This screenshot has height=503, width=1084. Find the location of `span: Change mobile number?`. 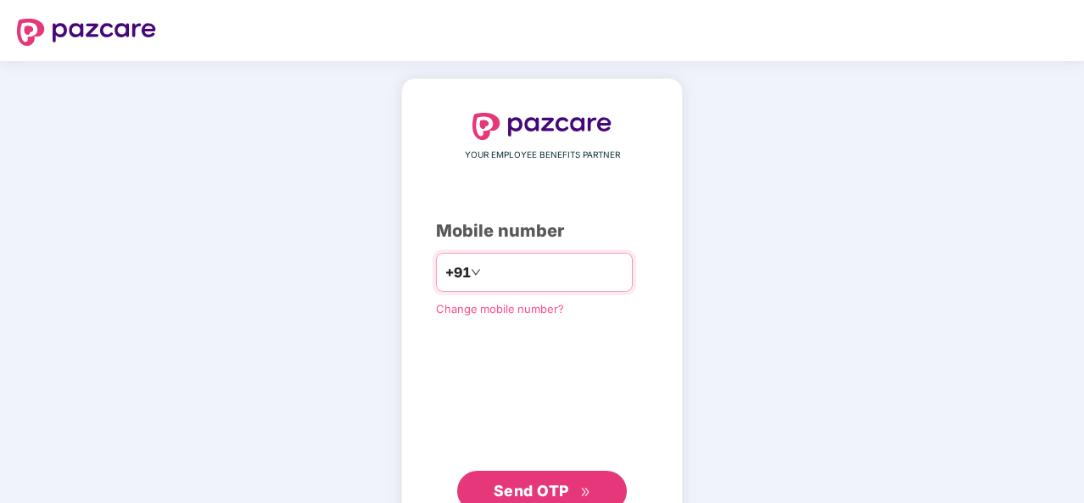

span: Change mobile number? is located at coordinates (500, 309).